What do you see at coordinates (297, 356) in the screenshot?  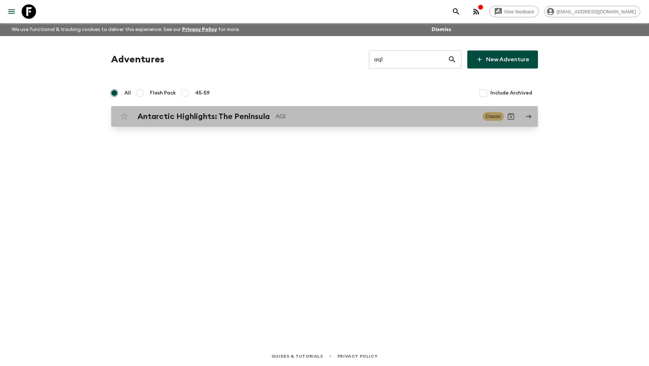 I see `a: Guides & Tutorials` at bounding box center [297, 356].